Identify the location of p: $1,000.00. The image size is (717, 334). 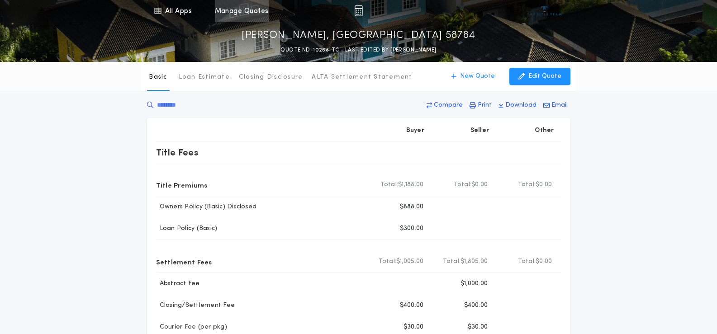
(474, 284).